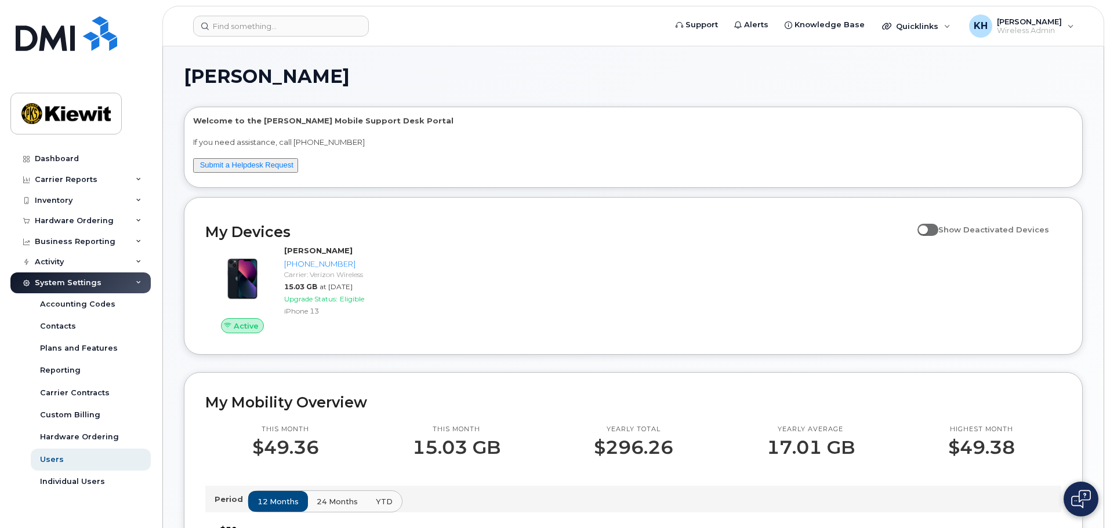 The height and width of the screenshot is (528, 1110). I want to click on span: Active, so click(246, 326).